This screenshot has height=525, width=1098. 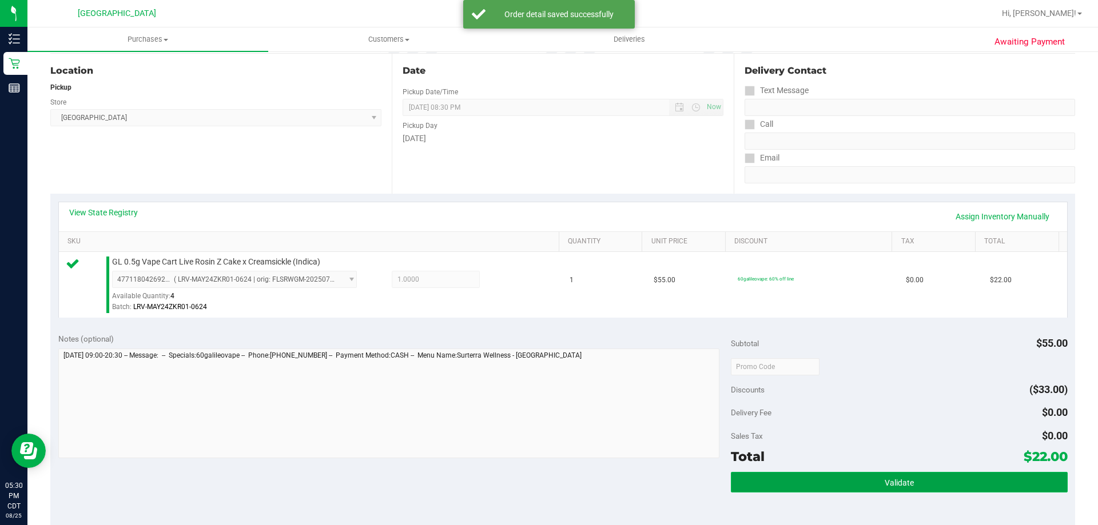 What do you see at coordinates (14, 496) in the screenshot?
I see `p: 05:30 PM CDT` at bounding box center [14, 496].